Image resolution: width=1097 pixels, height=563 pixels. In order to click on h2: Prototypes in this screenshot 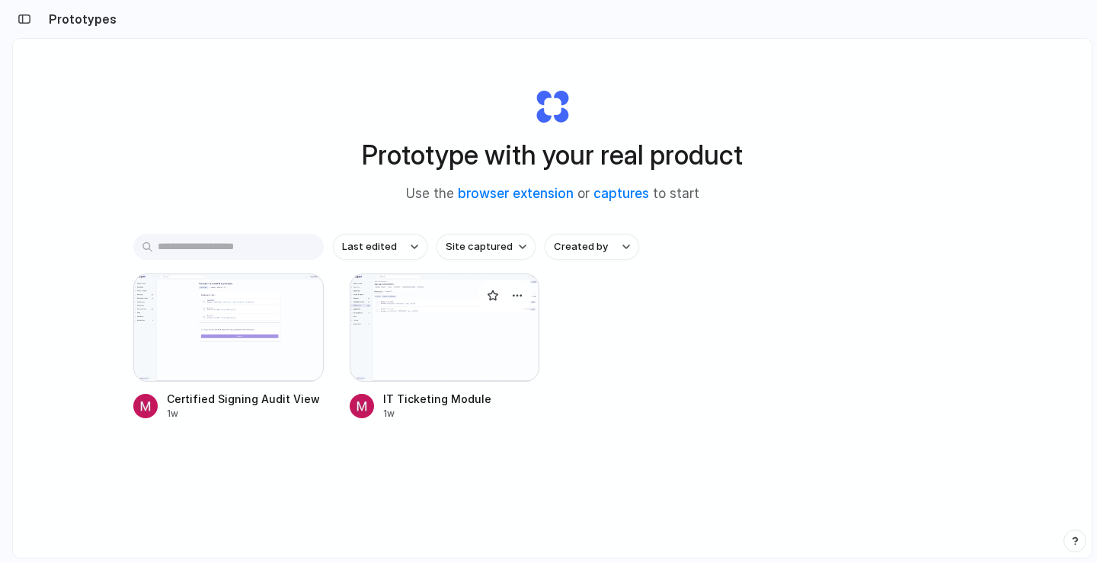, I will do `click(79, 19)`.